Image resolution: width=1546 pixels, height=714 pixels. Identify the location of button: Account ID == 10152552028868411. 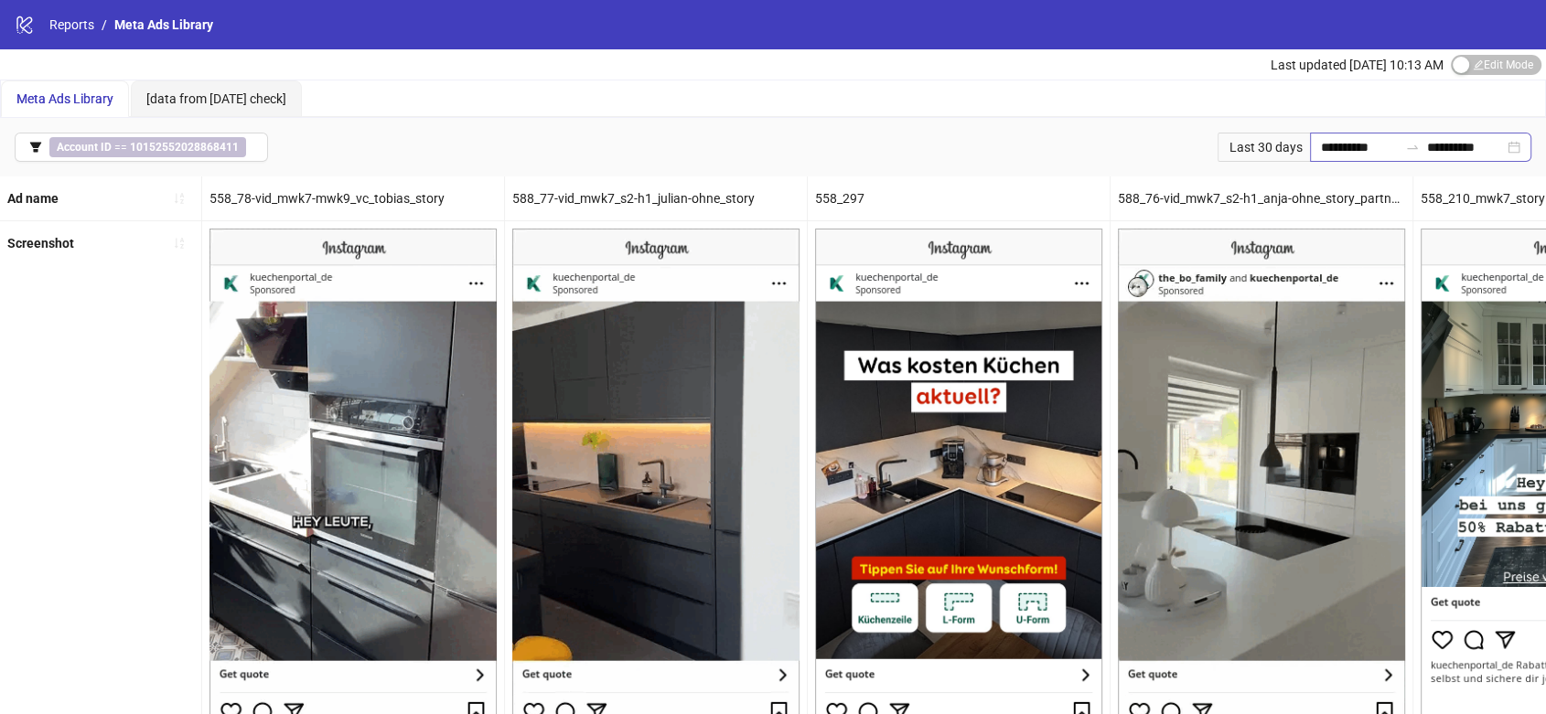
(141, 147).